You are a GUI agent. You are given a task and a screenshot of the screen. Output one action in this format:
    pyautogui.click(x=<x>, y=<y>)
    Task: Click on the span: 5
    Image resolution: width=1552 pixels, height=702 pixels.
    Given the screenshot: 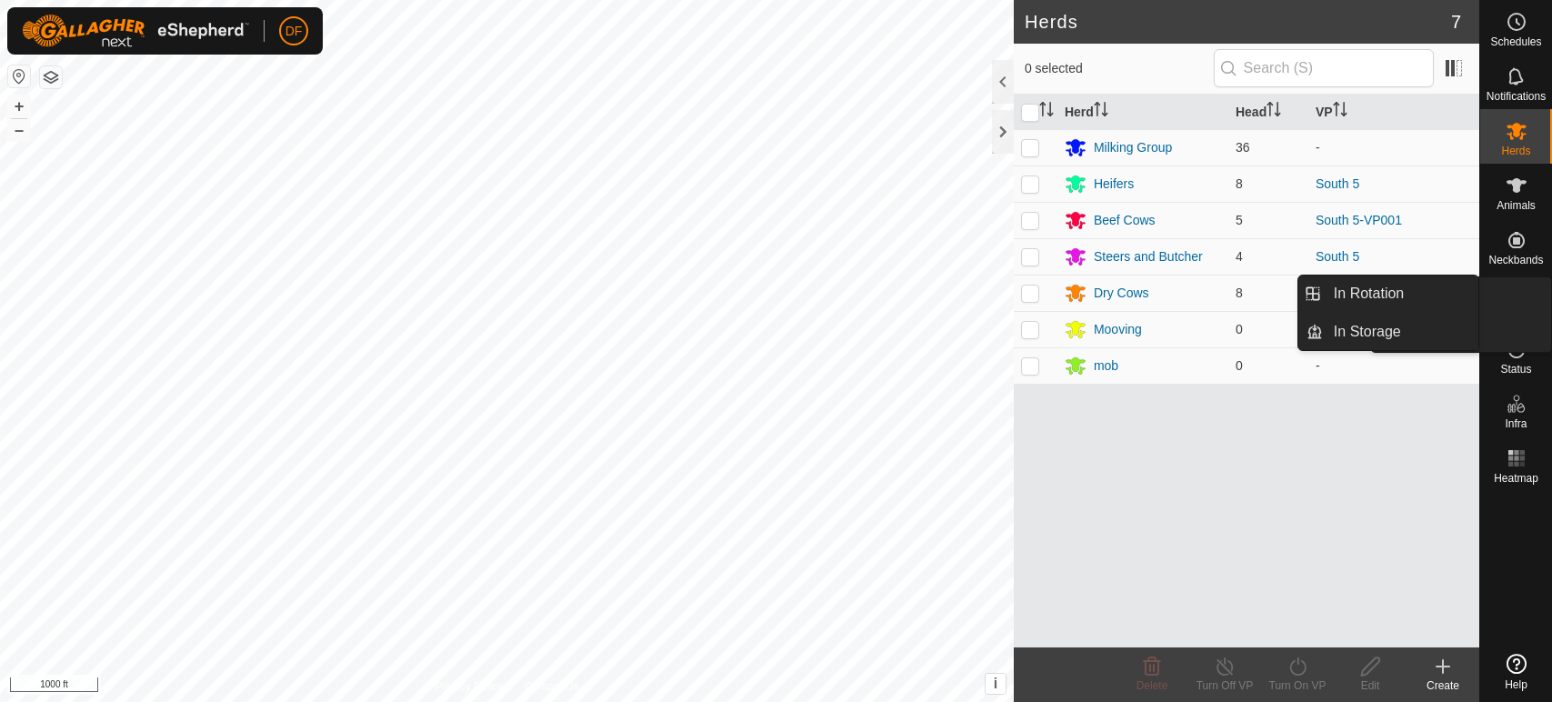 What is the action you would take?
    pyautogui.click(x=1239, y=220)
    